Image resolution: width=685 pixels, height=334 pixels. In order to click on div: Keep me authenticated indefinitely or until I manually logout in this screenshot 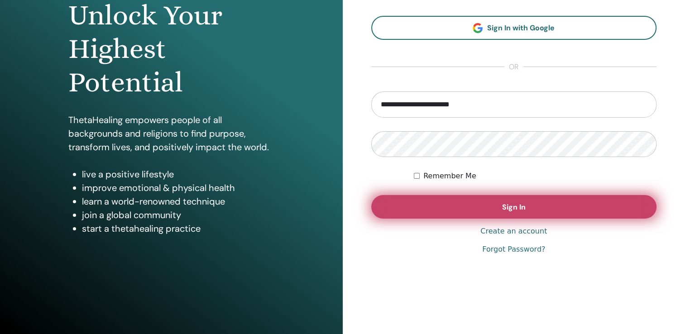, I will do `click(535, 176)`.